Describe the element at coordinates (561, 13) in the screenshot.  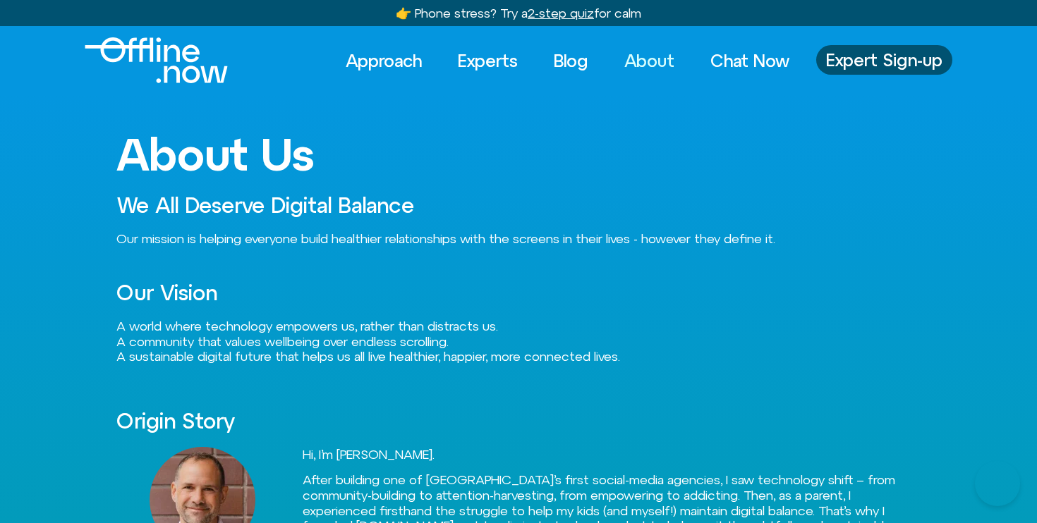
I see `u: 2-step quiz` at that location.